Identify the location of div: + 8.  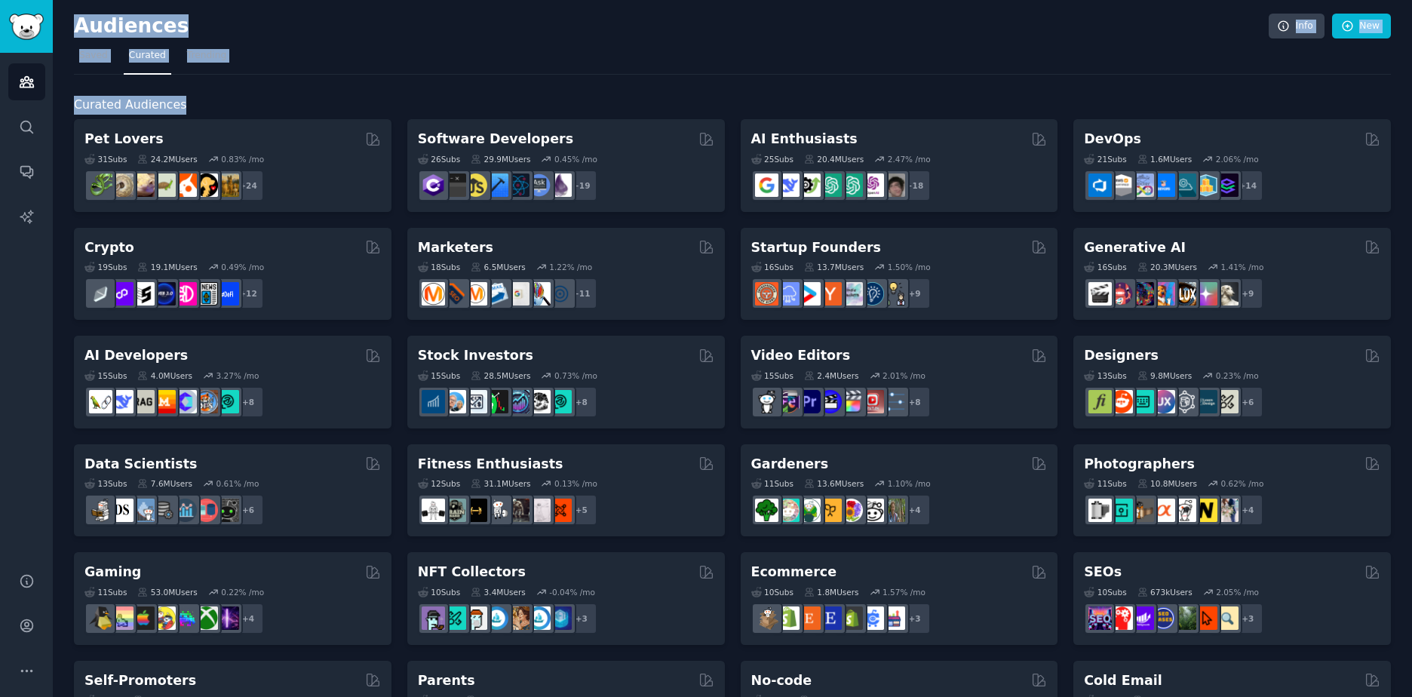
(248, 402).